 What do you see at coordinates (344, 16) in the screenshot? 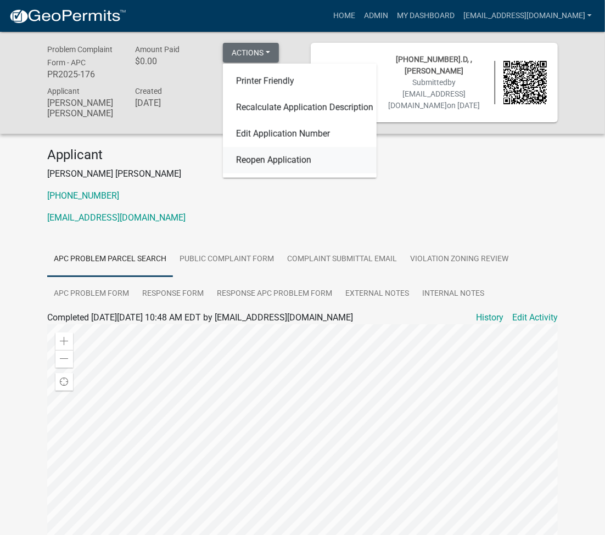
I see `a: Home` at bounding box center [344, 16].